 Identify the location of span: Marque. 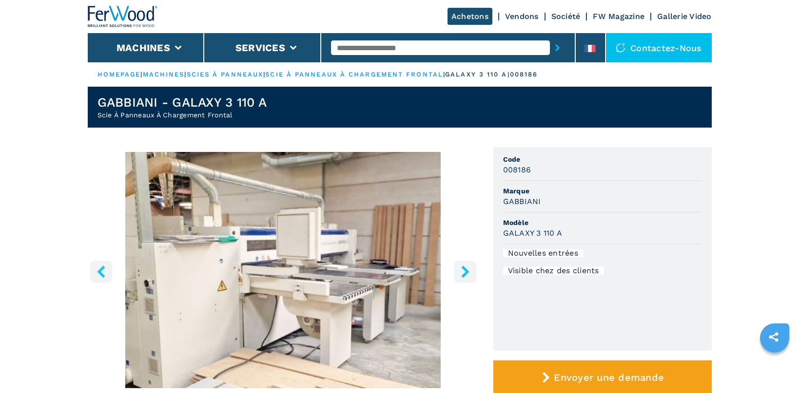
(603, 191).